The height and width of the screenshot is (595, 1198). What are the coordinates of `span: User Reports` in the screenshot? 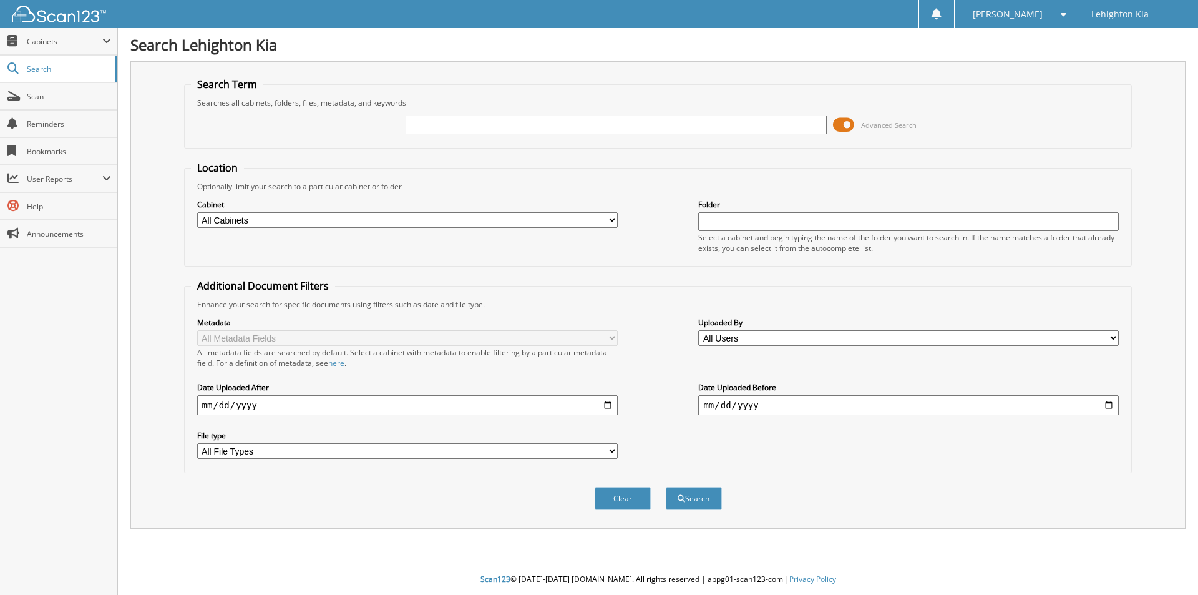 It's located at (64, 178).